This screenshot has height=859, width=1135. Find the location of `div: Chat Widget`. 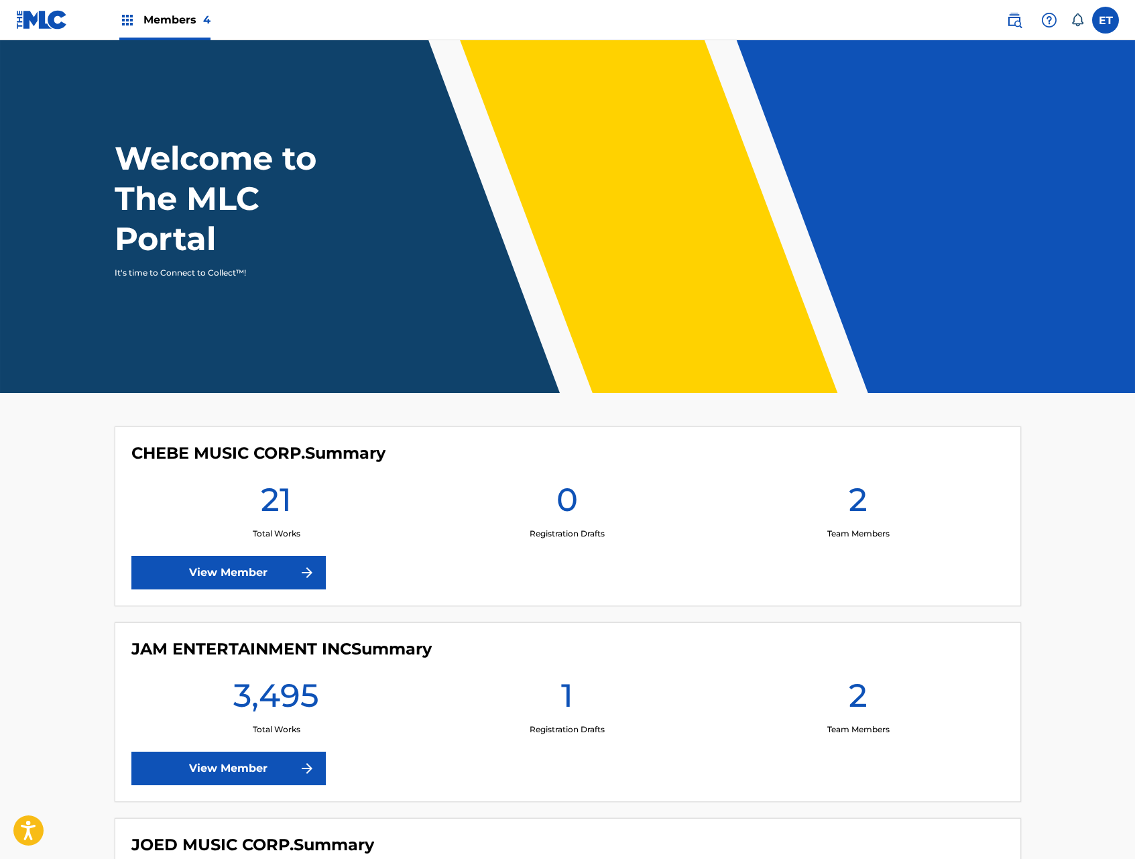

div: Chat Widget is located at coordinates (1101, 826).